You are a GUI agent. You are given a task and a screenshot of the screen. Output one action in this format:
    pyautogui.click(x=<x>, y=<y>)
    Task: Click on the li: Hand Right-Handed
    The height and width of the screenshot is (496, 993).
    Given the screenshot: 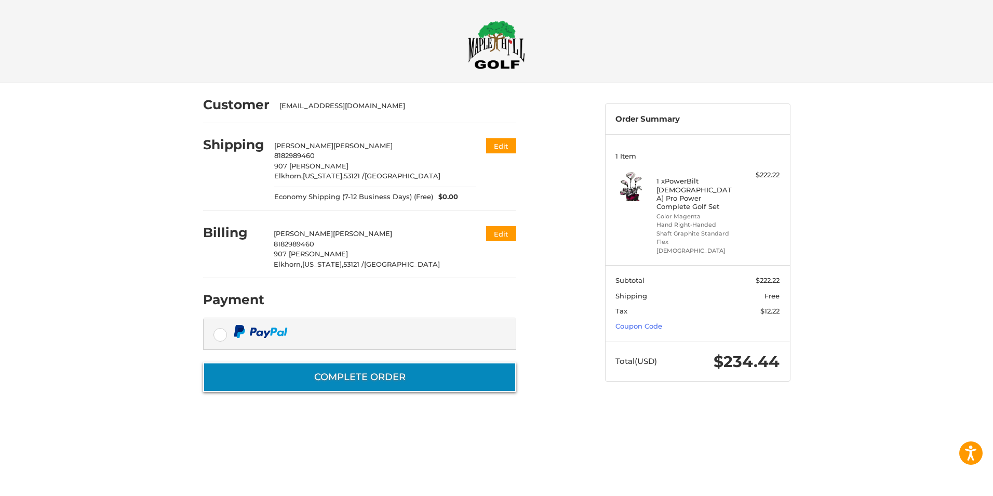 What is the action you would take?
    pyautogui.click(x=696, y=224)
    